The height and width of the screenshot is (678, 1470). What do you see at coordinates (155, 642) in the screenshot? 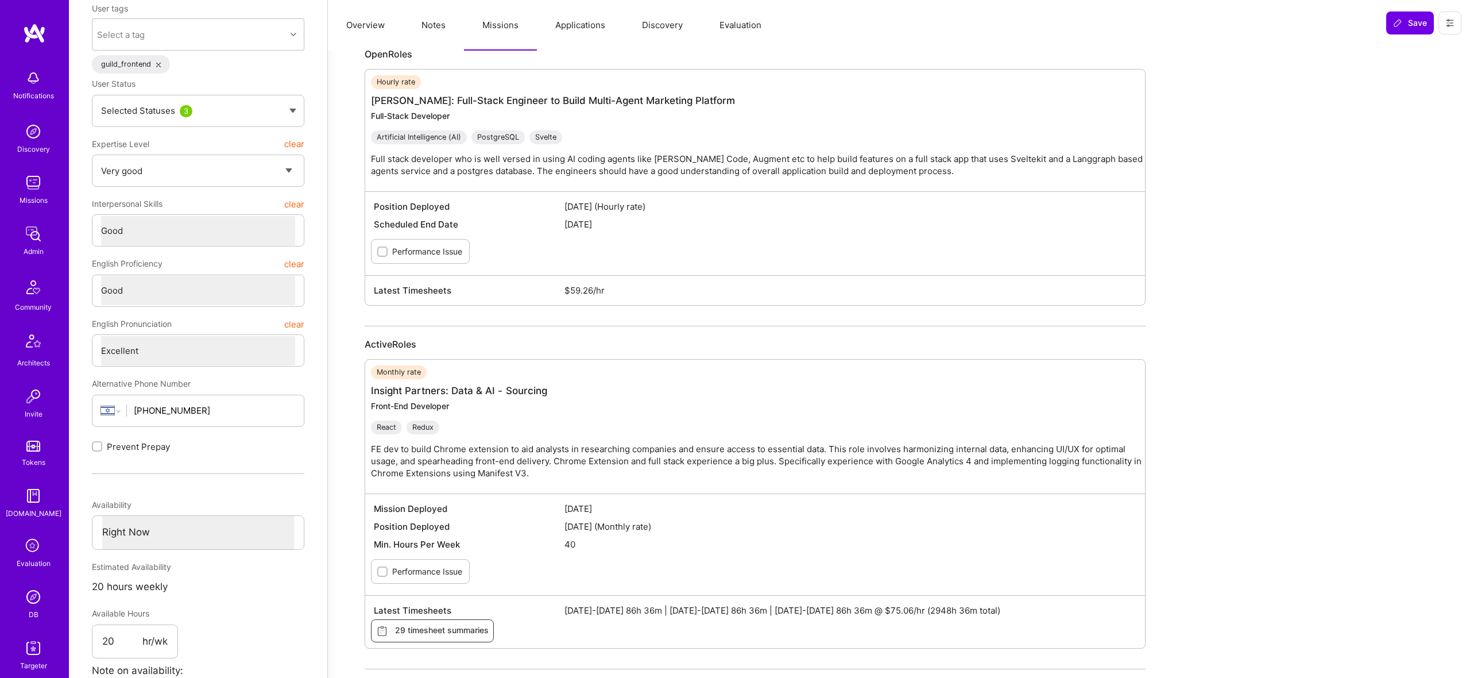
I see `span: hr/wk` at bounding box center [155, 642].